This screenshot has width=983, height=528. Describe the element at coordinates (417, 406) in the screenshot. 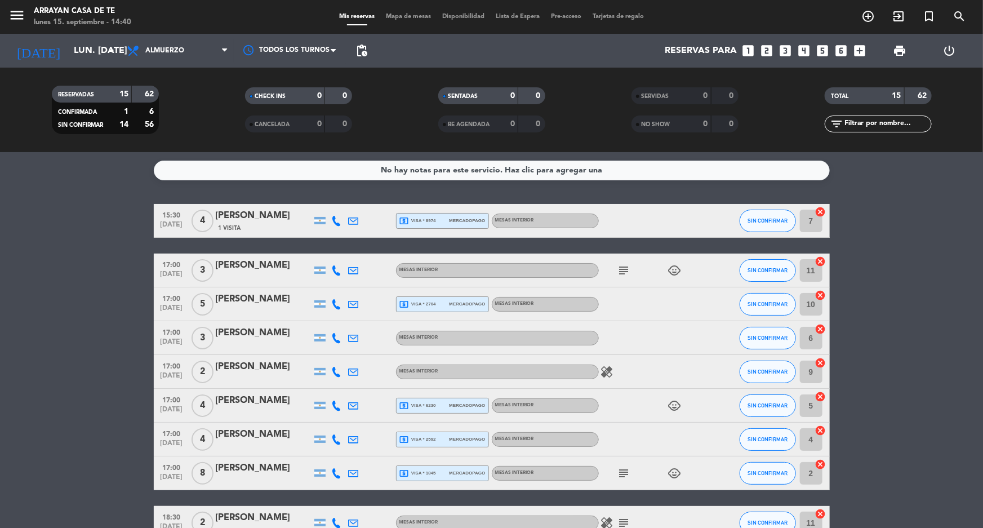

I see `span: visa * 6230` at that location.